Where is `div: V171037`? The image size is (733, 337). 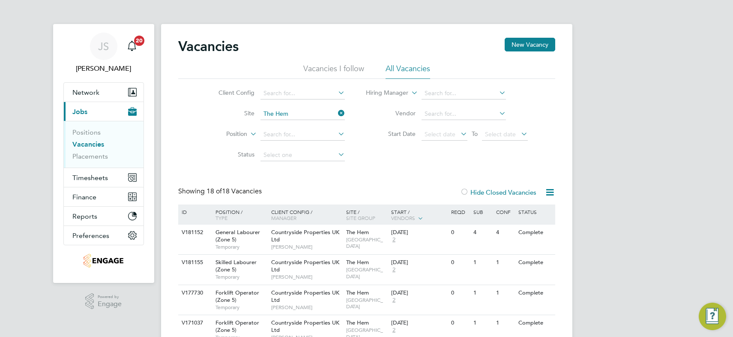 div: V171037 is located at coordinates (195, 323).